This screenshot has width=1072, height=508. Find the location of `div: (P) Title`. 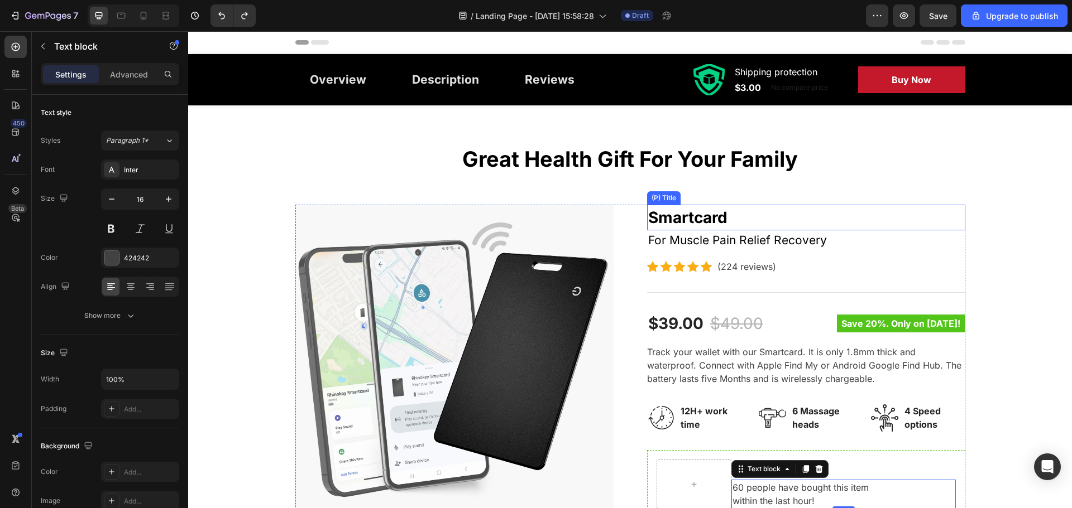

div: (P) Title is located at coordinates (476, 167).